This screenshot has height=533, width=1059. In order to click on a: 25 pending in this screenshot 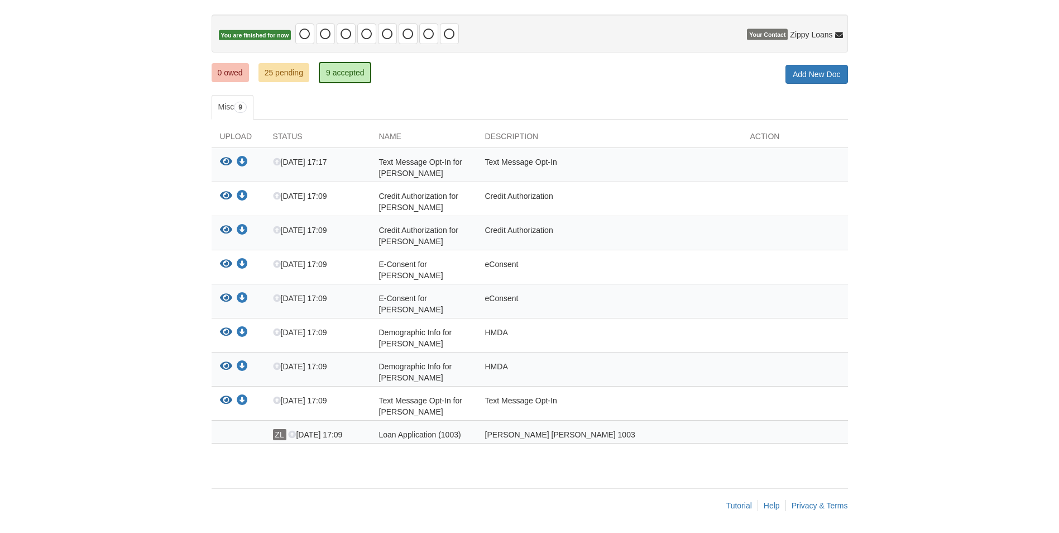, I will do `click(284, 73)`.